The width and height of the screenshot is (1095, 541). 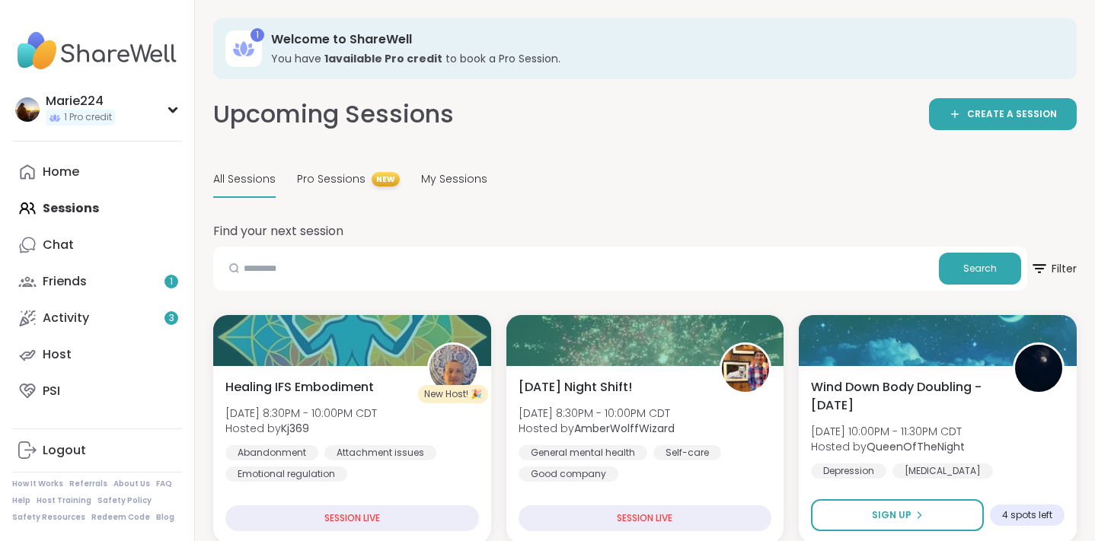 I want to click on span: Pro Sessions, so click(x=331, y=179).